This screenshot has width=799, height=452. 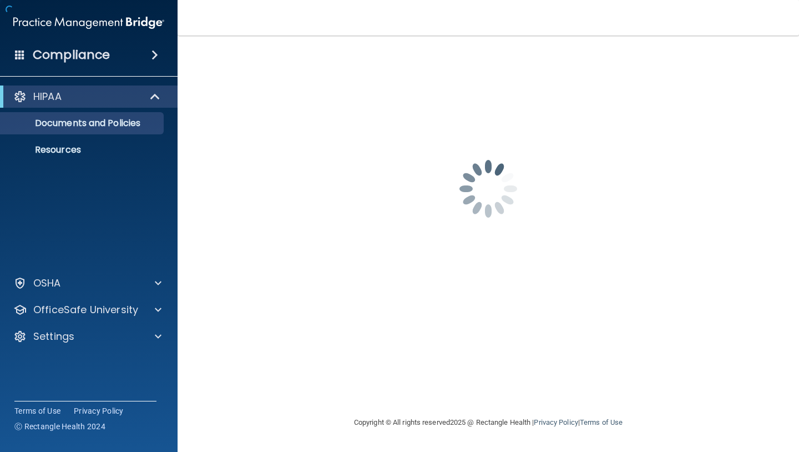 What do you see at coordinates (89, 23) in the screenshot?
I see `img: PMB logo` at bounding box center [89, 23].